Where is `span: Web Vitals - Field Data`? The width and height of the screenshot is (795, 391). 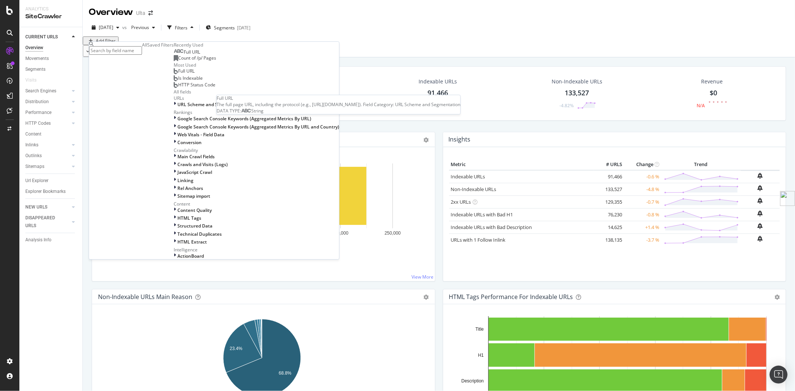 span: Web Vitals - Field Data is located at coordinates (201, 135).